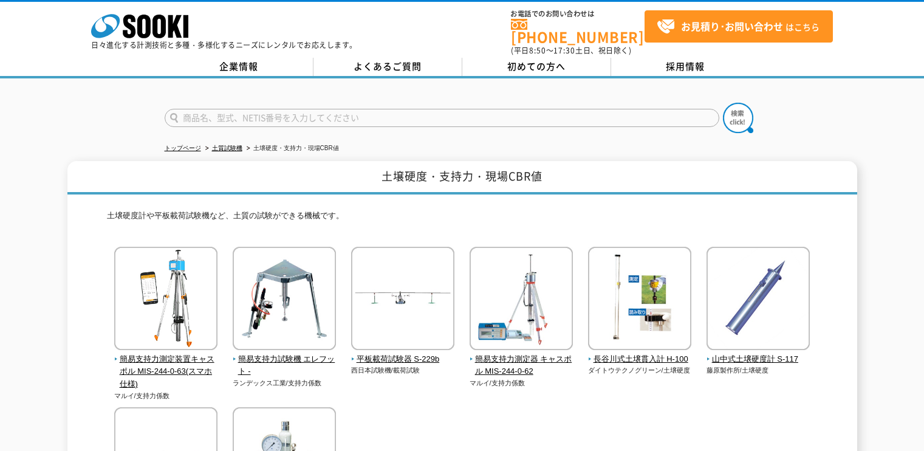 The width and height of the screenshot is (924, 451). I want to click on a: 簡易支持力測定器 キャスポル MIS-244-0-62, so click(521, 360).